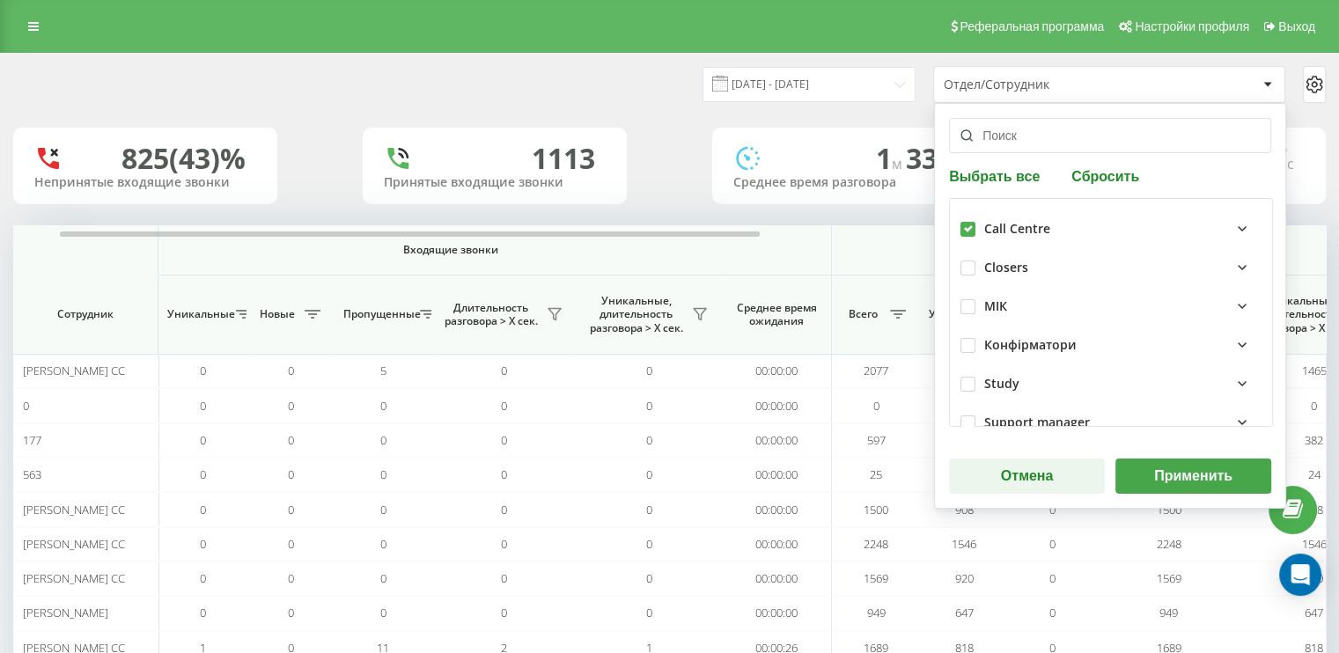  I want to click on span: Входящие звонки, so click(451, 250).